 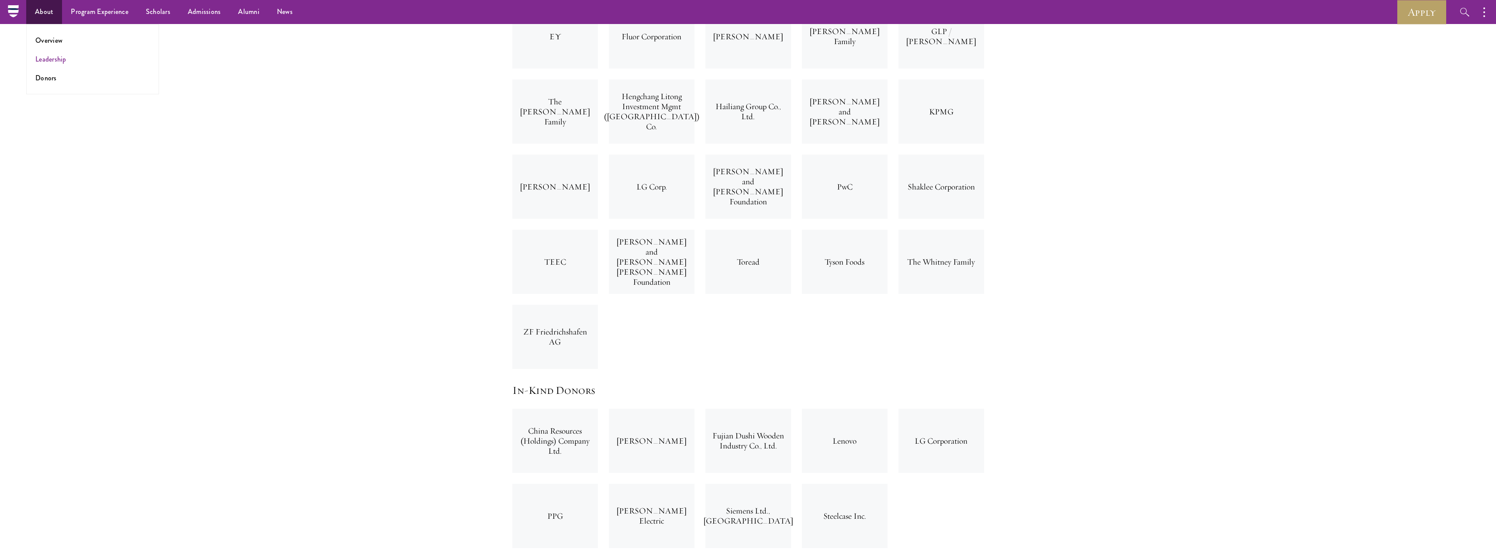 What do you see at coordinates (941, 262) in the screenshot?
I see `div: The Whitney Family` at bounding box center [941, 262].